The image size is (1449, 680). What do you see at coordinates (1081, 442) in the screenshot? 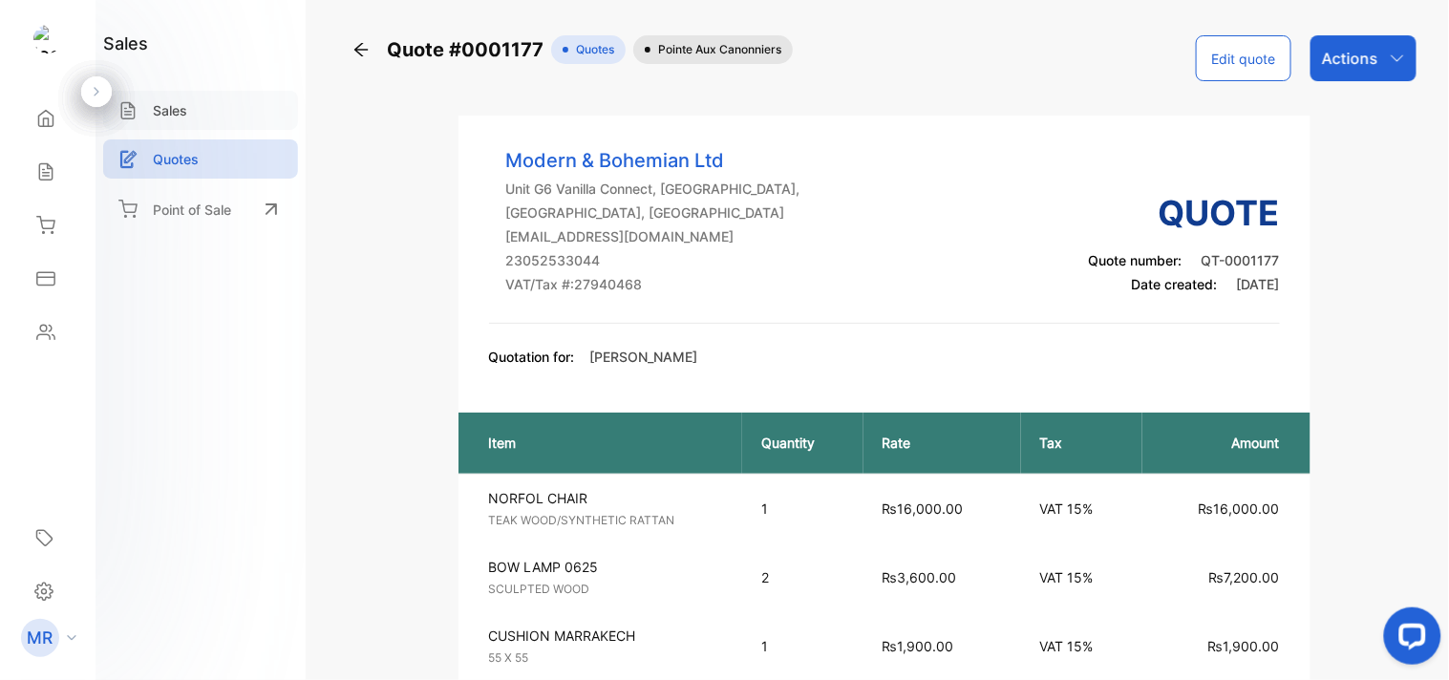
I see `p: Tax` at bounding box center [1081, 442].